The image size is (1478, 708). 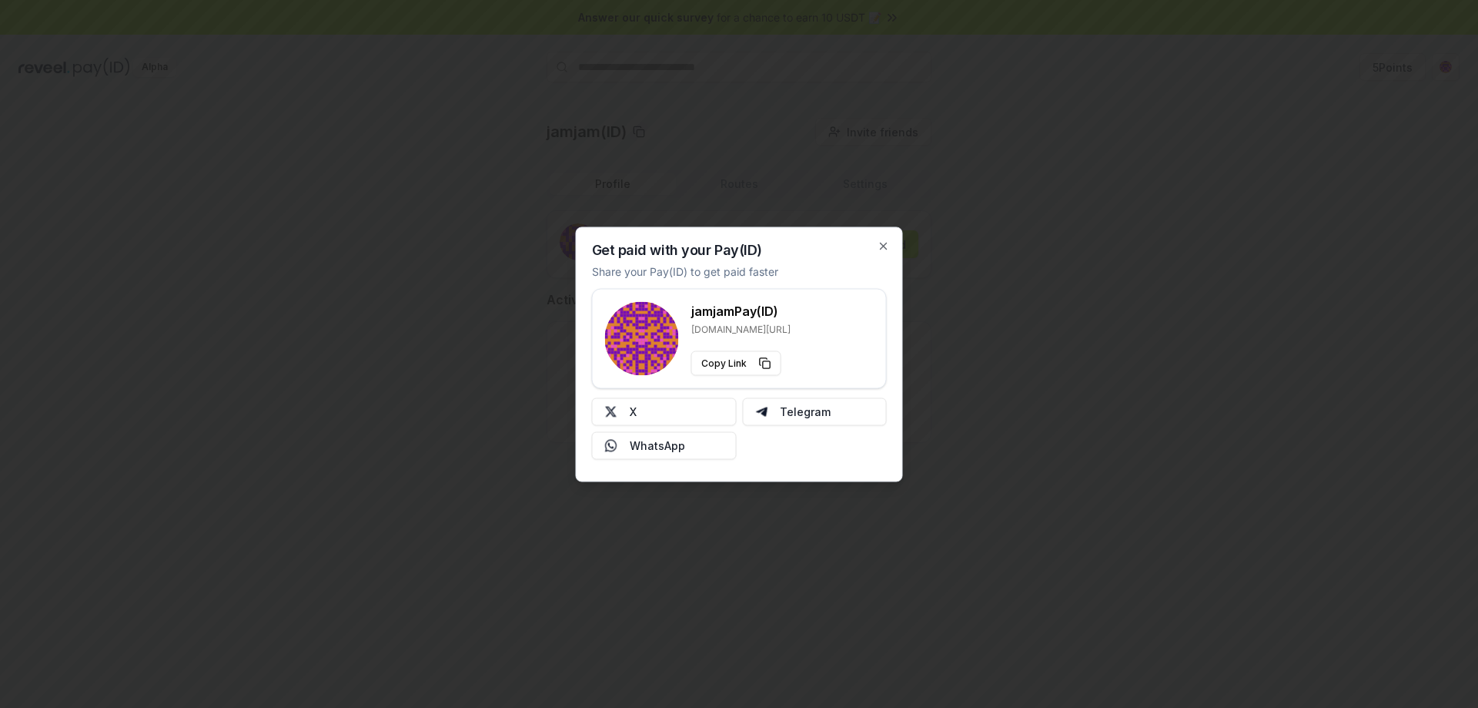 I want to click on img: X, so click(x=611, y=411).